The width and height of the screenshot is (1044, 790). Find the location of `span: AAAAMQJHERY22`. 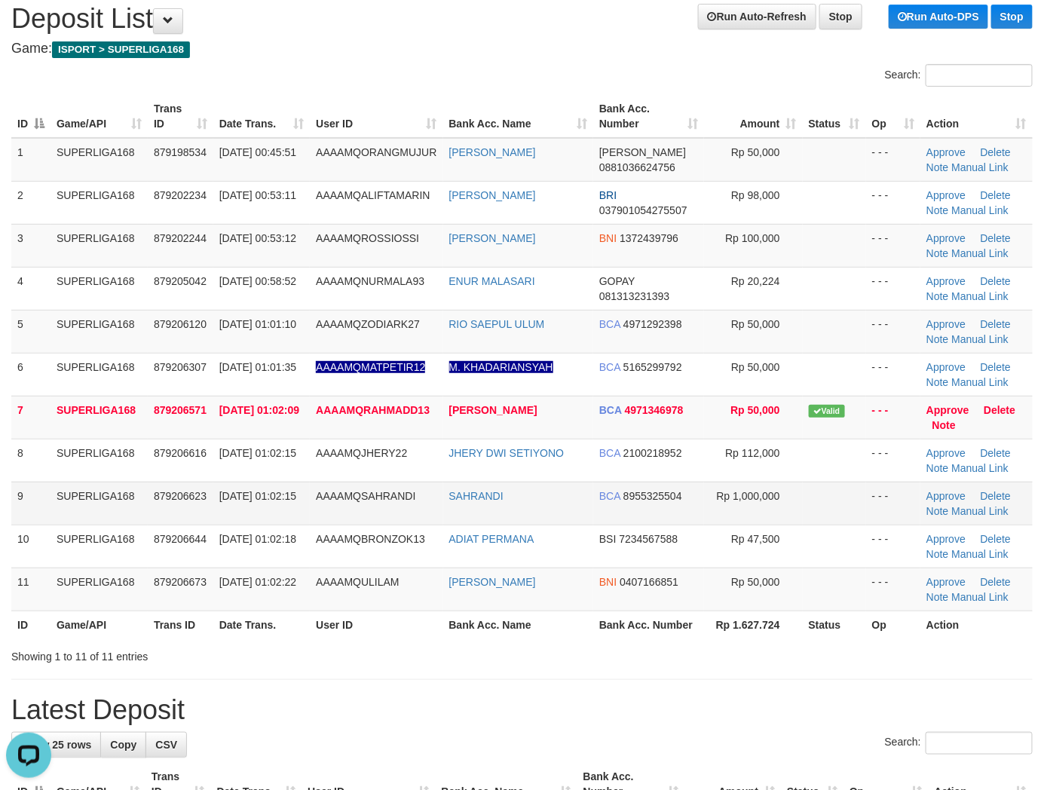

span: AAAAMQJHERY22 is located at coordinates (361, 453).